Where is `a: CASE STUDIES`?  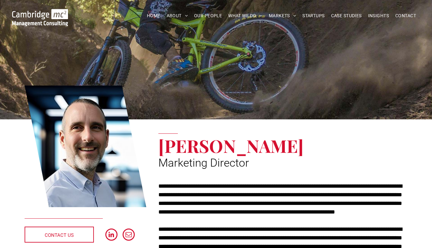
a: CASE STUDIES is located at coordinates (346, 16).